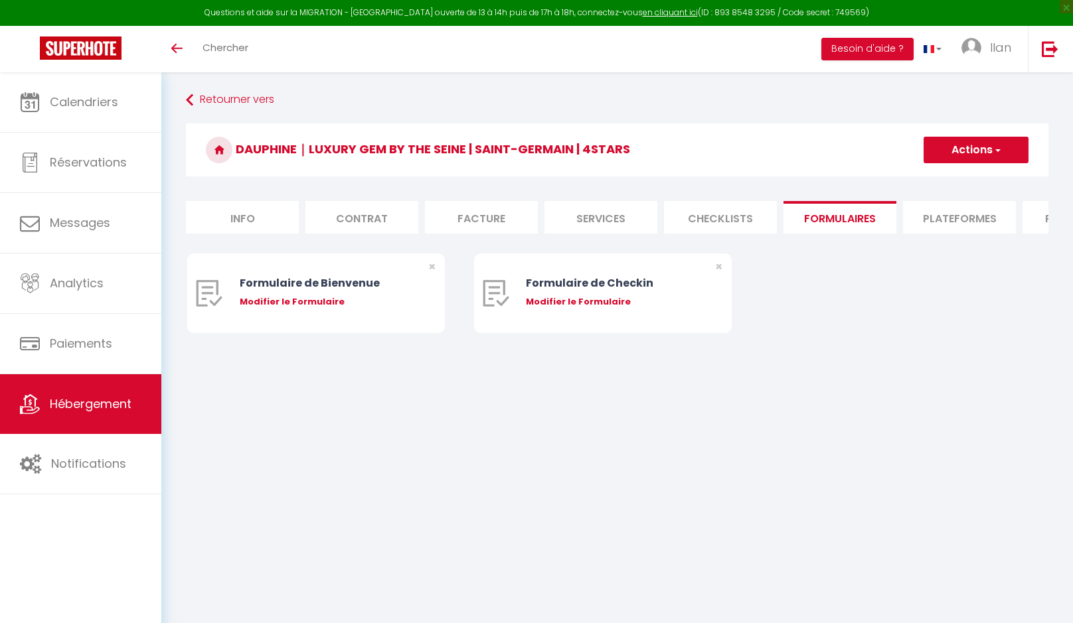 The image size is (1073, 623). Describe the element at coordinates (617, 150) in the screenshot. I see `h3: DAUPHINE｜Luxury Gem by the Seine | Saint-Germain | 4stars` at that location.